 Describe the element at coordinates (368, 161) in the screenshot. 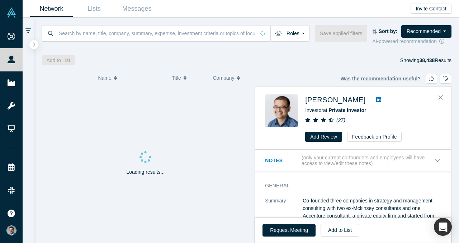

I see `p: (only your current co-founders and employees will have access to view/edit these notes)` at that location.